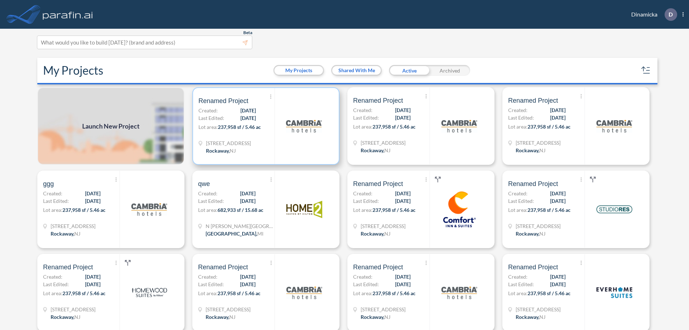 This screenshot has width=689, height=330. I want to click on button: My Projects, so click(298, 70).